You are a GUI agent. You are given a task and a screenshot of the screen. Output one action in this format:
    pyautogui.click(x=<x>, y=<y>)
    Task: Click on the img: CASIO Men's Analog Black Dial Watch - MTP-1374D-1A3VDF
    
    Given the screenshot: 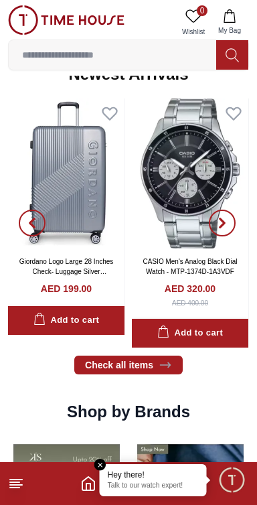 What is the action you would take?
    pyautogui.click(x=190, y=174)
    